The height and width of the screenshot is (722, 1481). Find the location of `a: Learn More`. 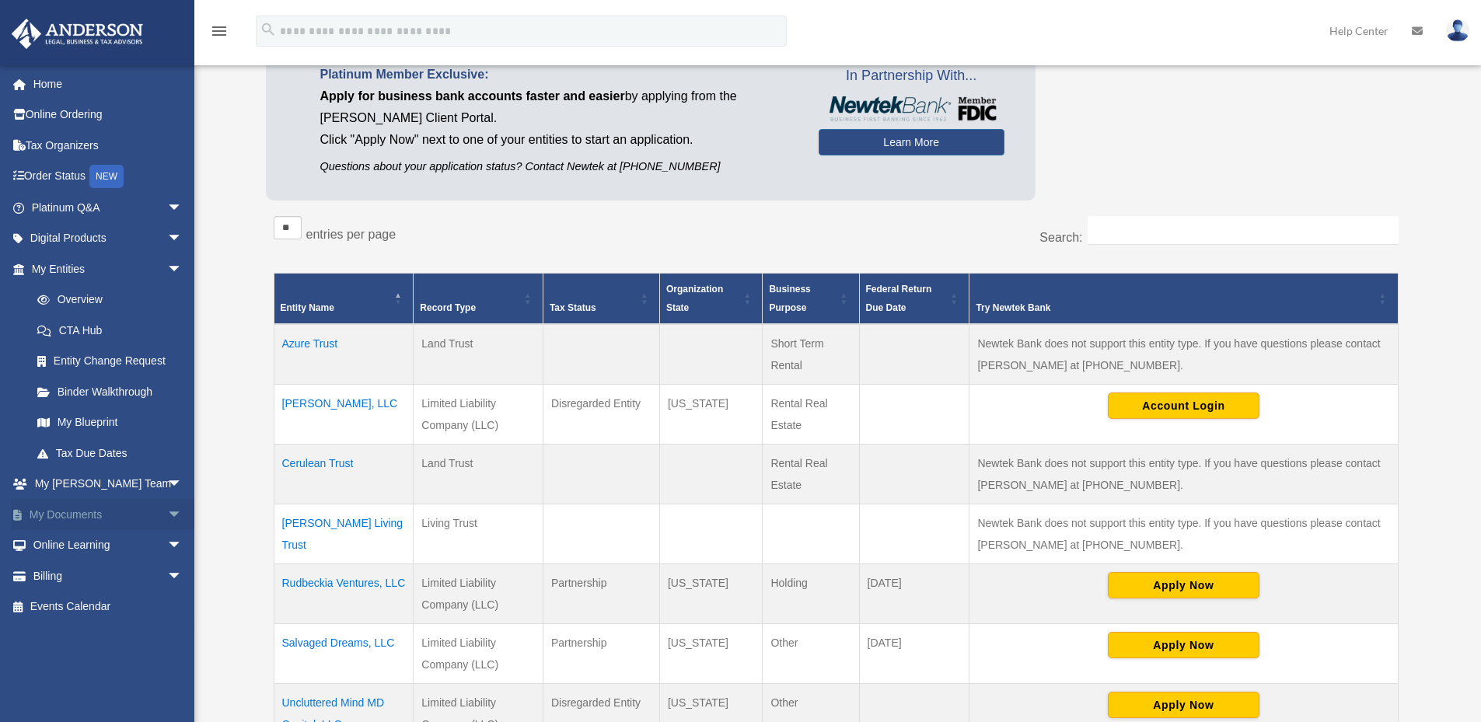

a: Learn More is located at coordinates (911, 142).